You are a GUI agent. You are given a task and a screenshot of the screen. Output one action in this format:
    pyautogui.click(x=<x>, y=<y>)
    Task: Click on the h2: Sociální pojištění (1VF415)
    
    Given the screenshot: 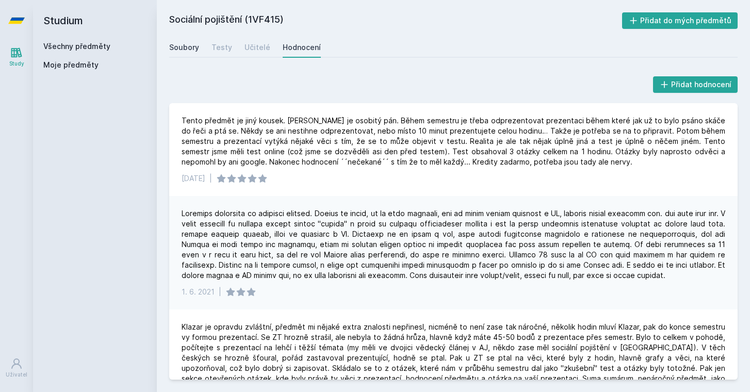 What is the action you would take?
    pyautogui.click(x=396, y=21)
    